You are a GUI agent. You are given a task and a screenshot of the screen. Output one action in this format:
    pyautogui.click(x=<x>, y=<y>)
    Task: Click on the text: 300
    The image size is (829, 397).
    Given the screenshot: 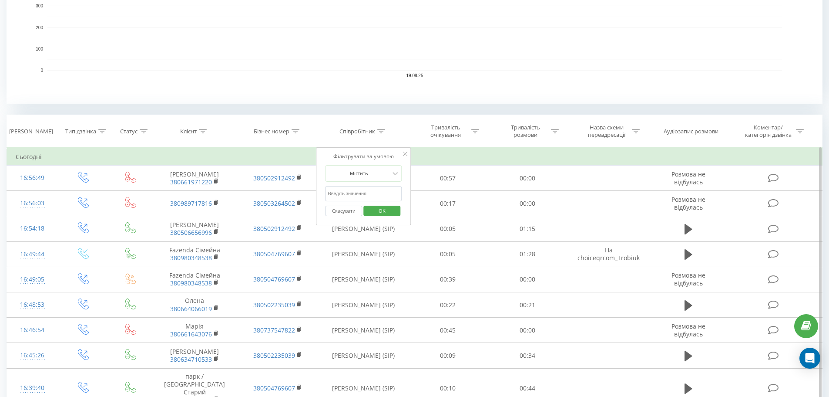 What is the action you would take?
    pyautogui.click(x=39, y=6)
    